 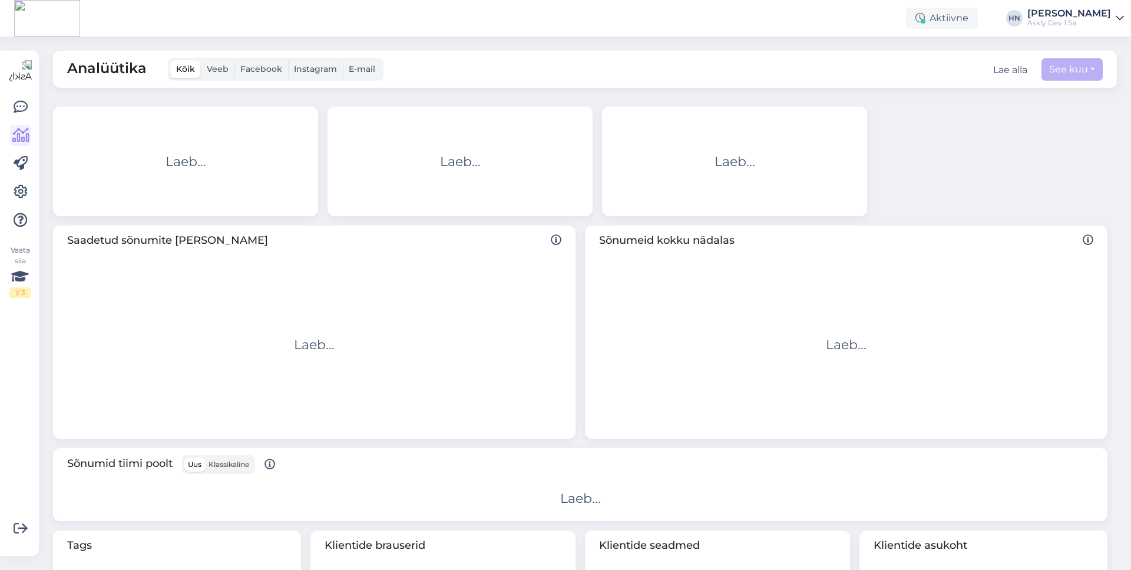 I want to click on span: Kõik, so click(x=186, y=69).